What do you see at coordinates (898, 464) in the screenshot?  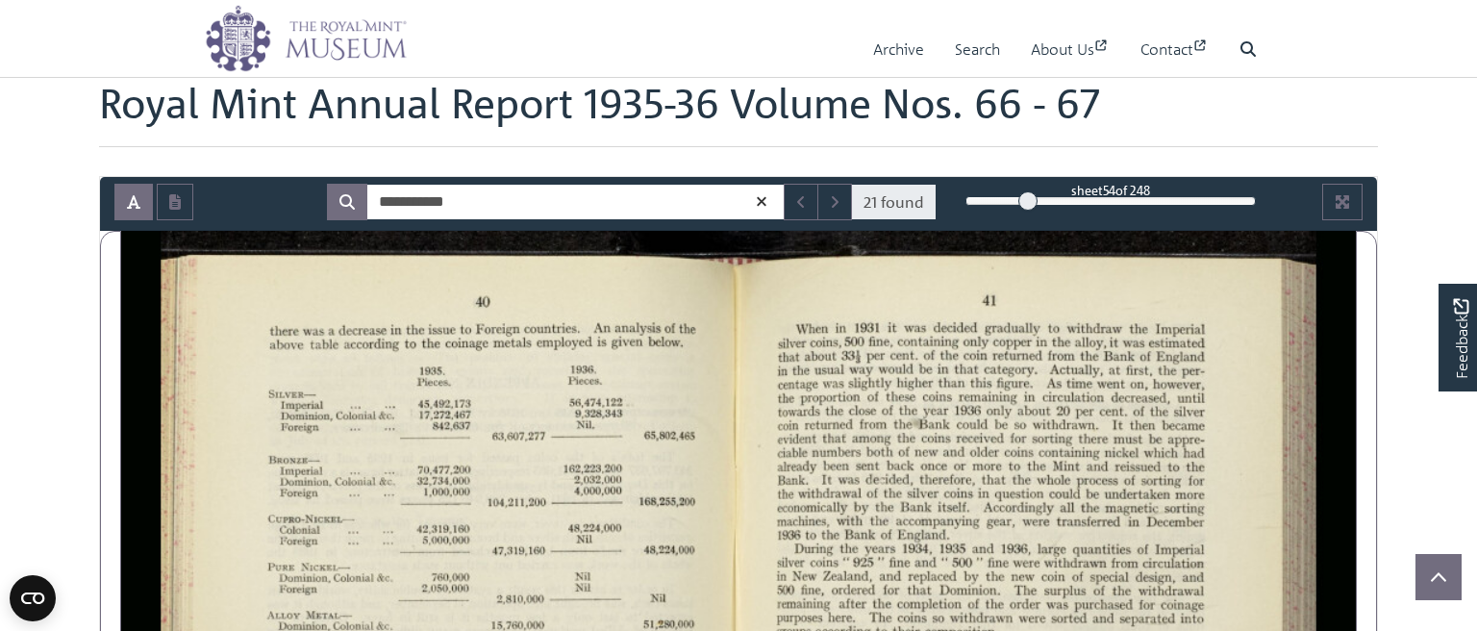 I see `span: back` at bounding box center [898, 464].